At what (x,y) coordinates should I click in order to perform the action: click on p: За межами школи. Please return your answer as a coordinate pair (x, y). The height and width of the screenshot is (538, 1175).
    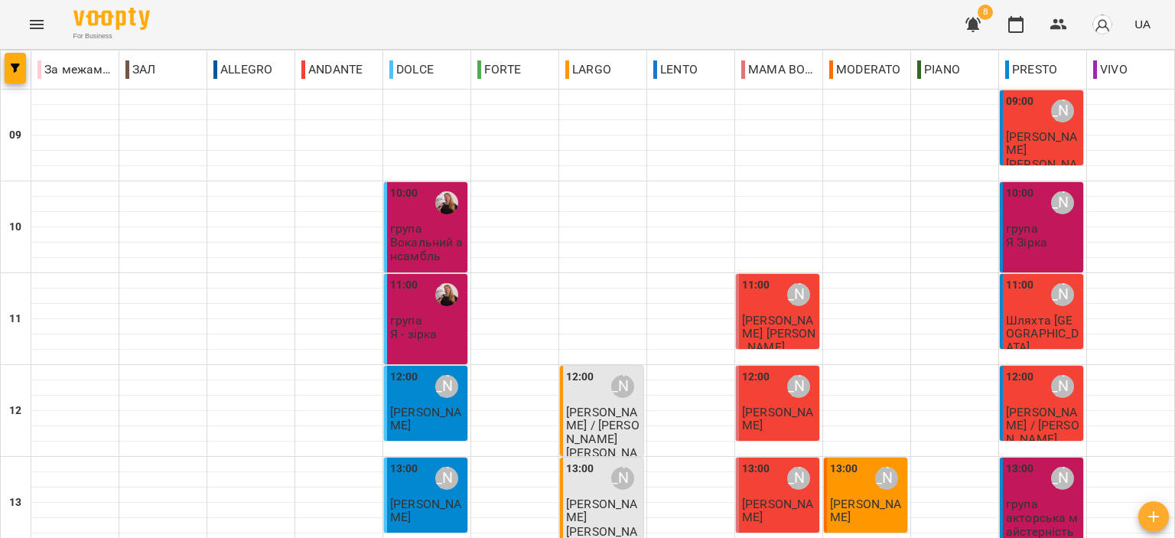
    Looking at the image, I should click on (75, 70).